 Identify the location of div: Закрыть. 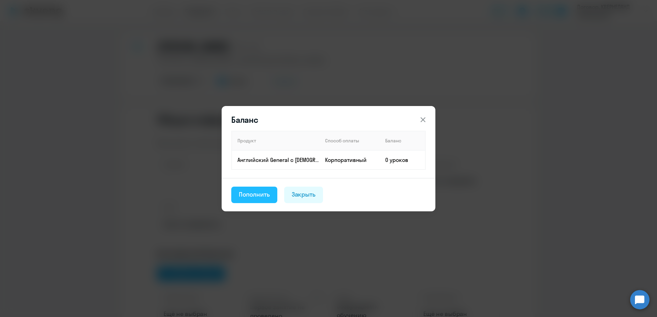
(304, 195).